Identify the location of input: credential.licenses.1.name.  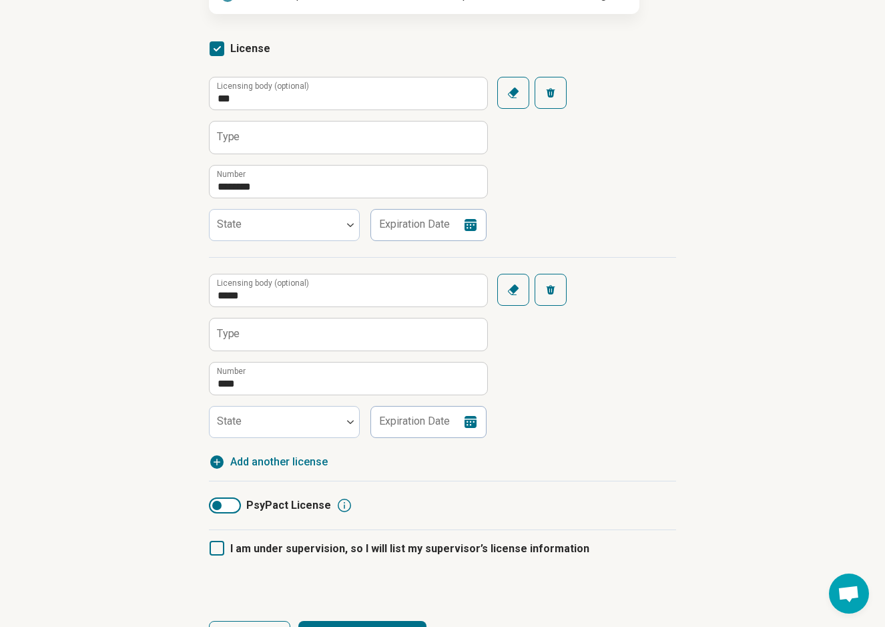
(348, 334).